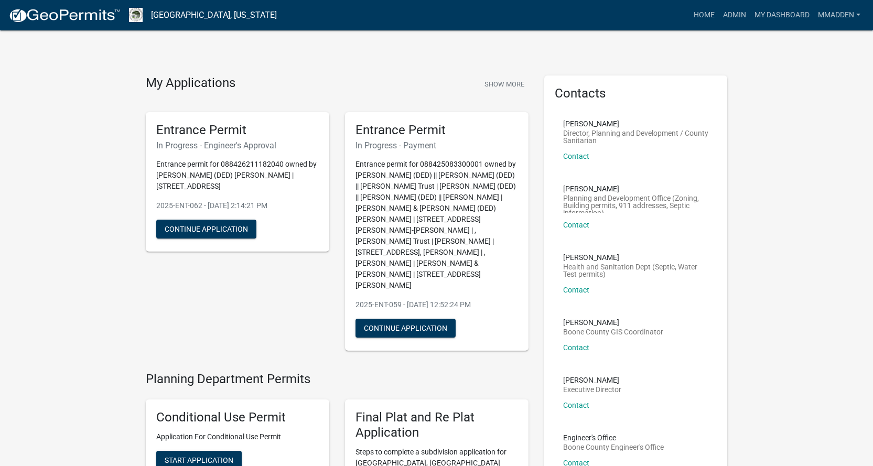 This screenshot has height=466, width=873. I want to click on p: Health and Sanitation Dept (Septic, Water Test permits), so click(636, 271).